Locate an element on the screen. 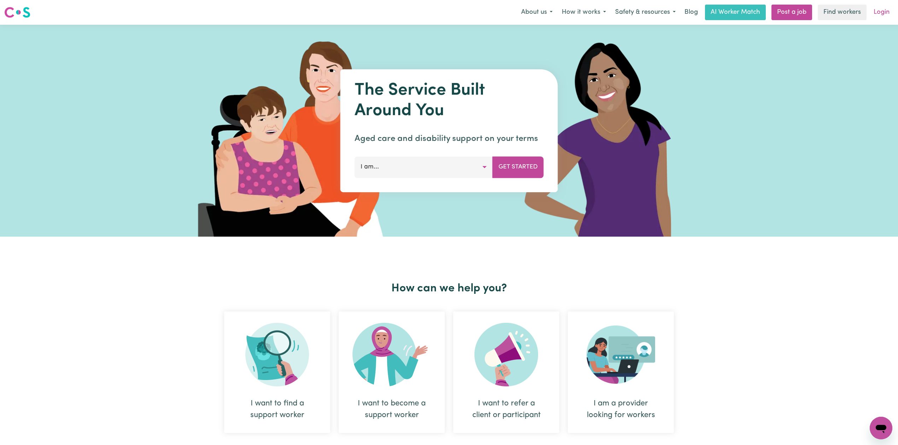 This screenshot has height=445, width=898. img: Search is located at coordinates (277, 355).